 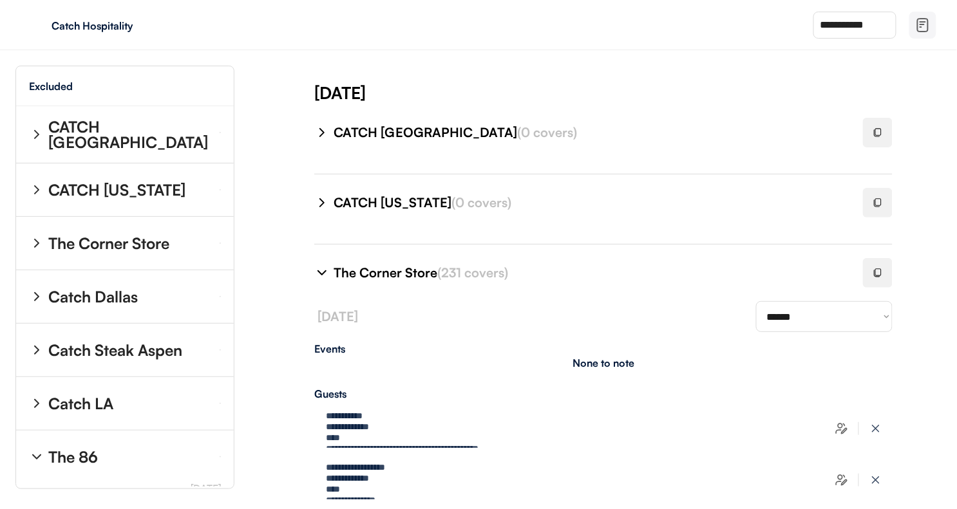 I want to click on div: Catch Dallas, so click(x=93, y=297).